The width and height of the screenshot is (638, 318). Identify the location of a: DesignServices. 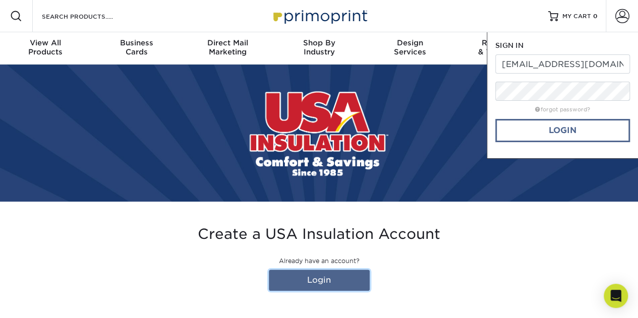
(410, 48).